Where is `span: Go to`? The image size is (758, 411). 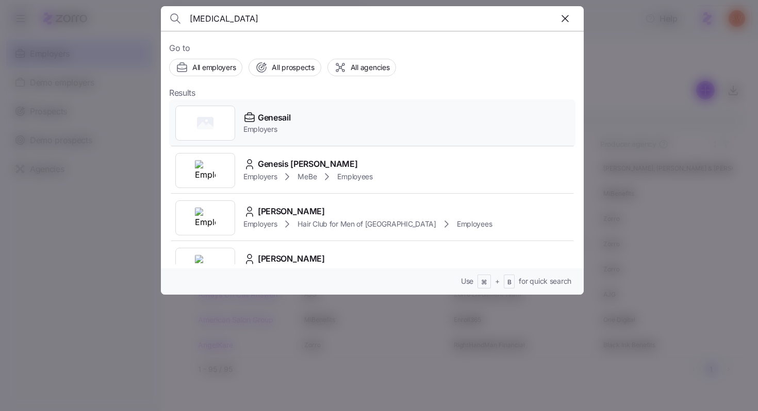
span: Go to is located at coordinates (372, 48).